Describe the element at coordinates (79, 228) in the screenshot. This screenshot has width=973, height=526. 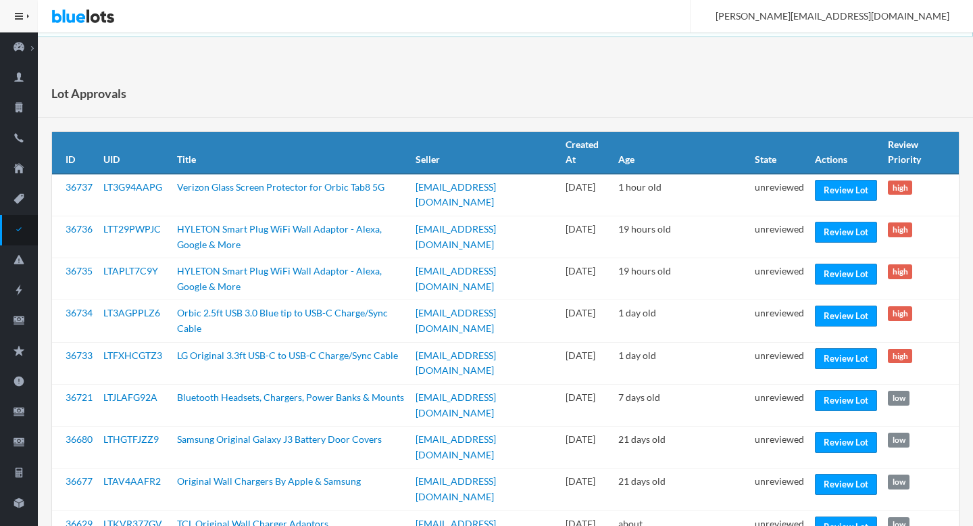
I see `a: 36736` at that location.